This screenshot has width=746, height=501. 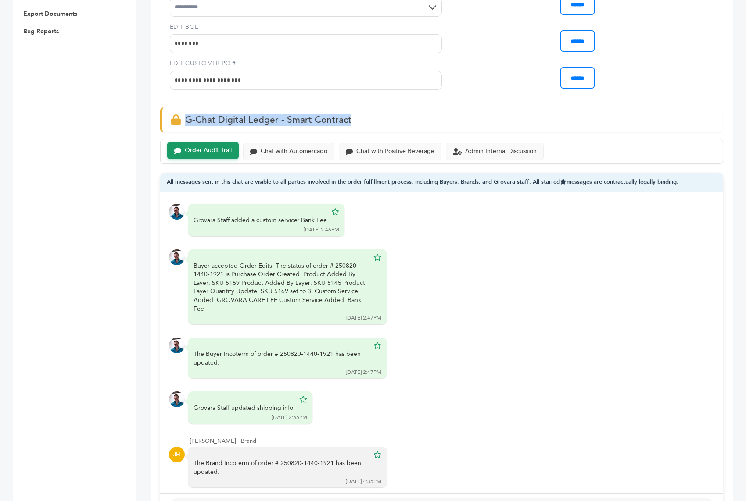 What do you see at coordinates (50, 14) in the screenshot?
I see `a: Export Documents` at bounding box center [50, 14].